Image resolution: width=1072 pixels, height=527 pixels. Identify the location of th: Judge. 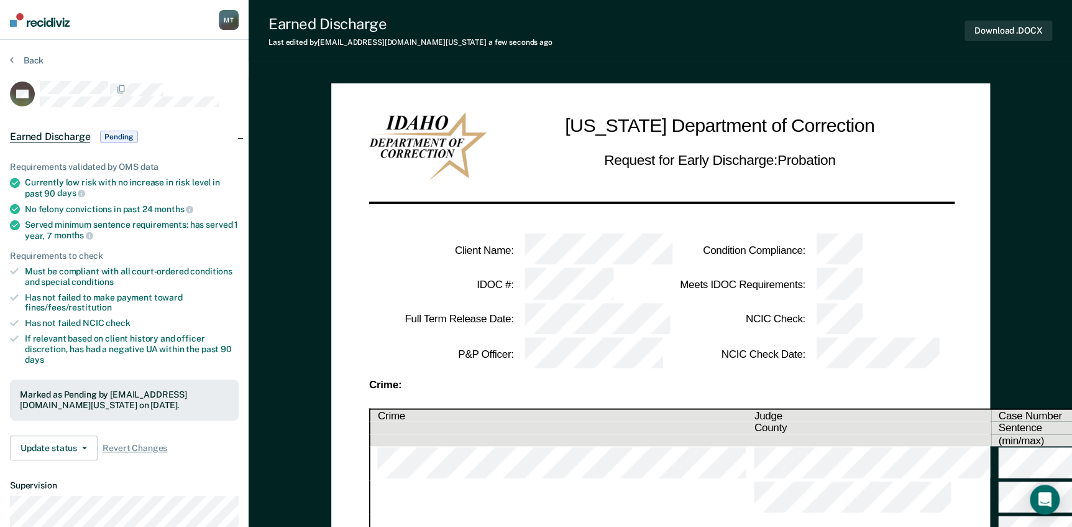
(868, 415).